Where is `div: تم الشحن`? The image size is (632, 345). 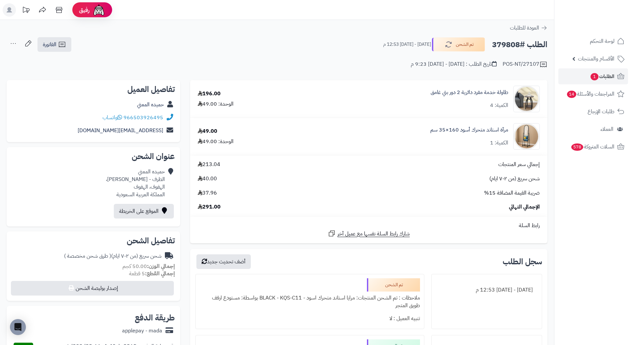
div: تم الشحن is located at coordinates (394, 285).